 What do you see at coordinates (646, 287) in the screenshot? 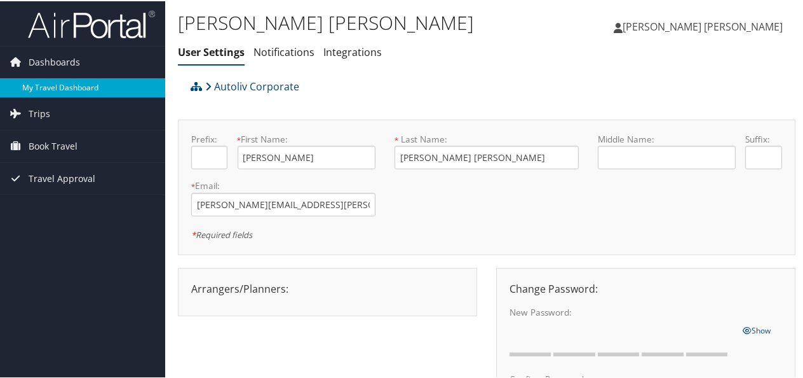
I see `div: Change Password:` at bounding box center [646, 287].